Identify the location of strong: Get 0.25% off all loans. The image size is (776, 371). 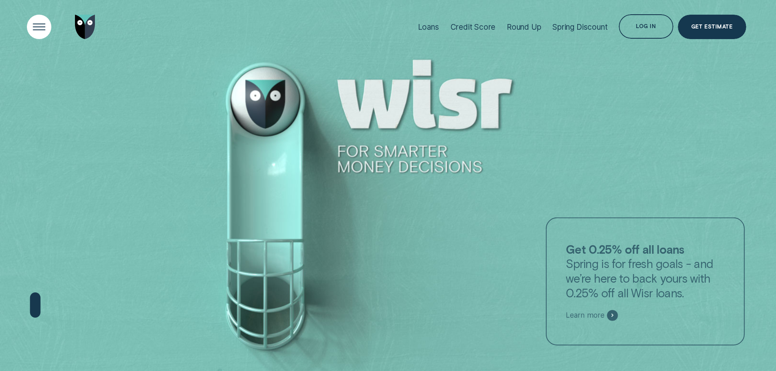
(625, 249).